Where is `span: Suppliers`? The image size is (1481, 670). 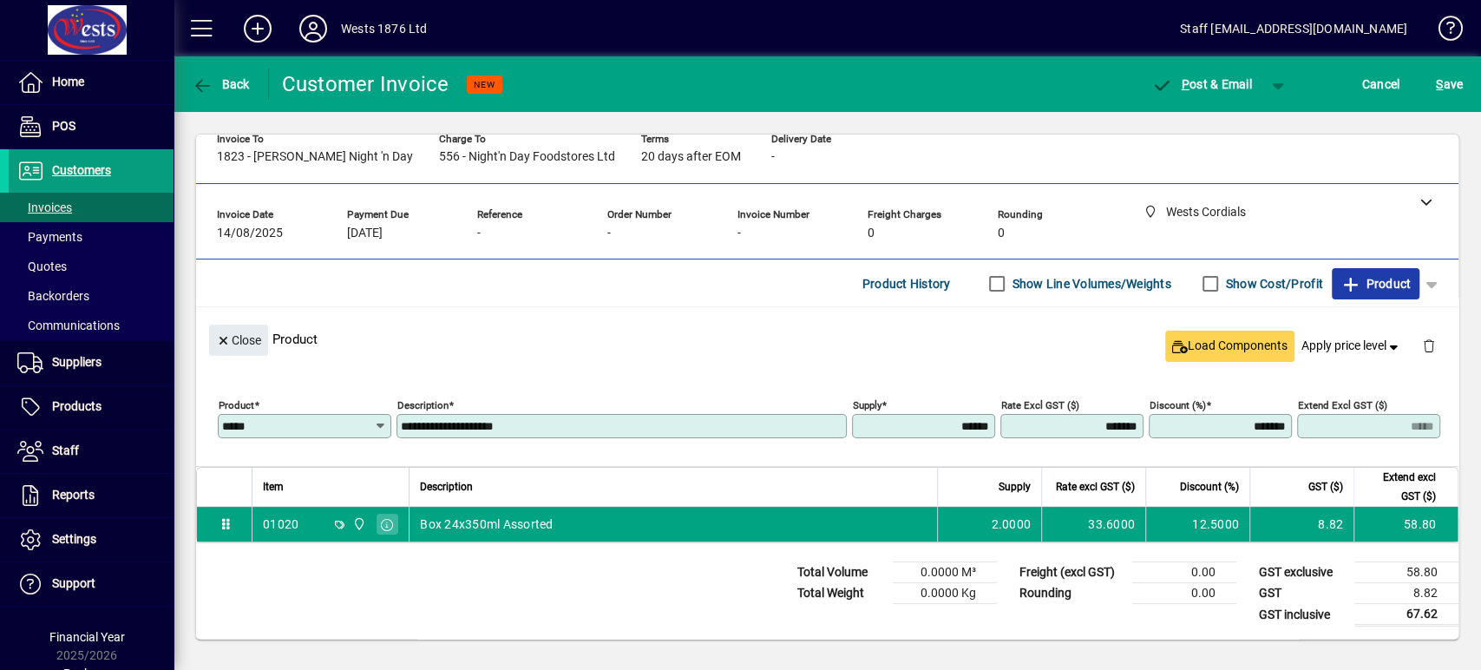 span: Suppliers is located at coordinates (76, 362).